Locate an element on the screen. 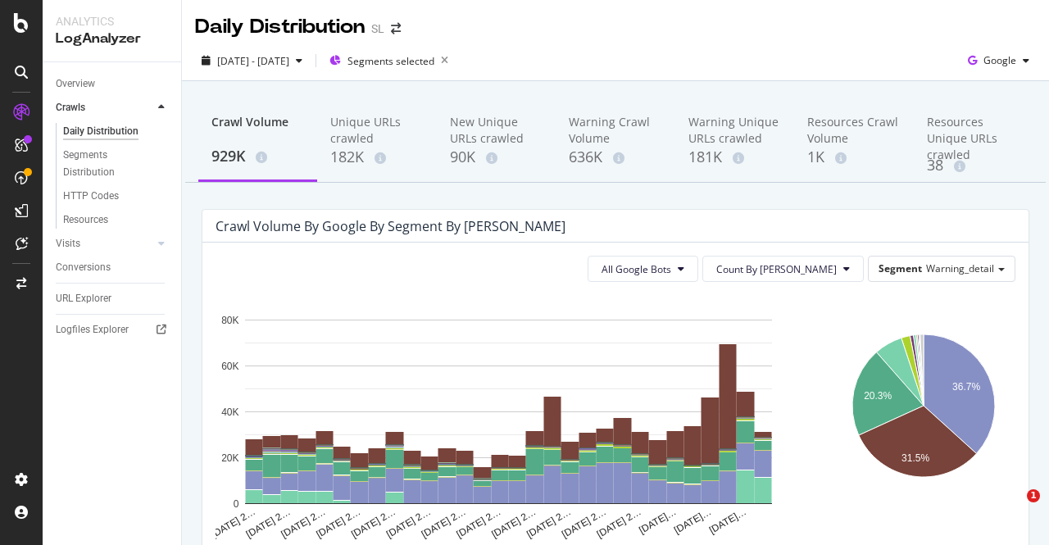 The height and width of the screenshot is (545, 1049). a: Resources is located at coordinates (116, 220).